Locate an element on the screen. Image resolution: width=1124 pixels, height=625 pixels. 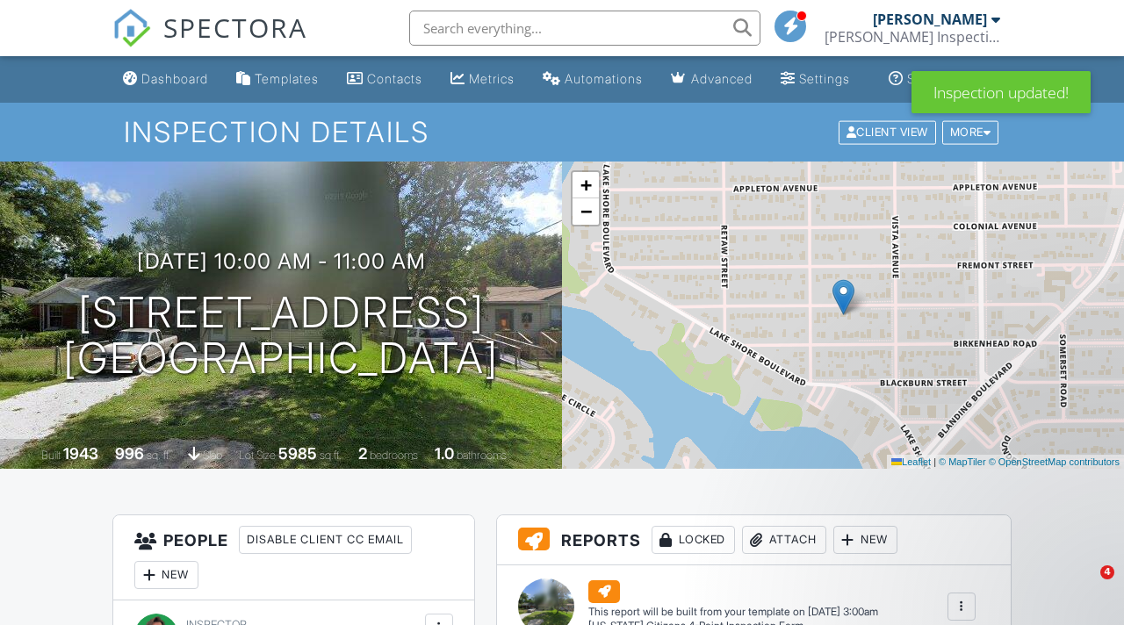
span: Built is located at coordinates (51, 455).